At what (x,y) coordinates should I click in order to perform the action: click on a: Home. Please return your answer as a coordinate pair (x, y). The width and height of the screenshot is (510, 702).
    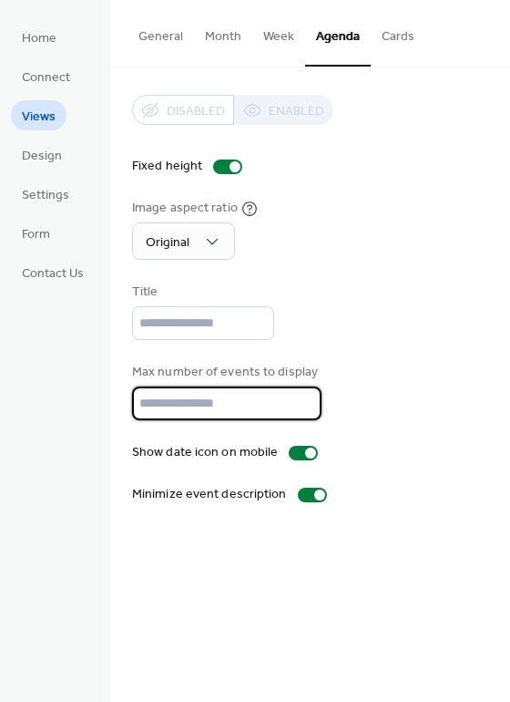
    Looking at the image, I should click on (39, 36).